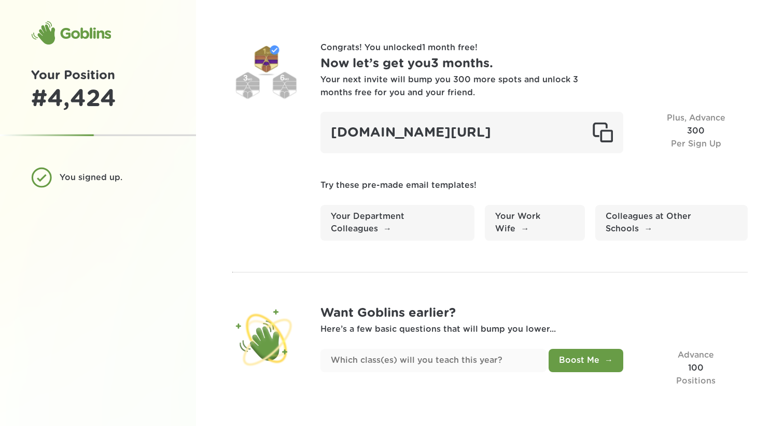 This screenshot has width=784, height=426. What do you see at coordinates (695, 381) in the screenshot?
I see `span: Positions` at bounding box center [695, 381].